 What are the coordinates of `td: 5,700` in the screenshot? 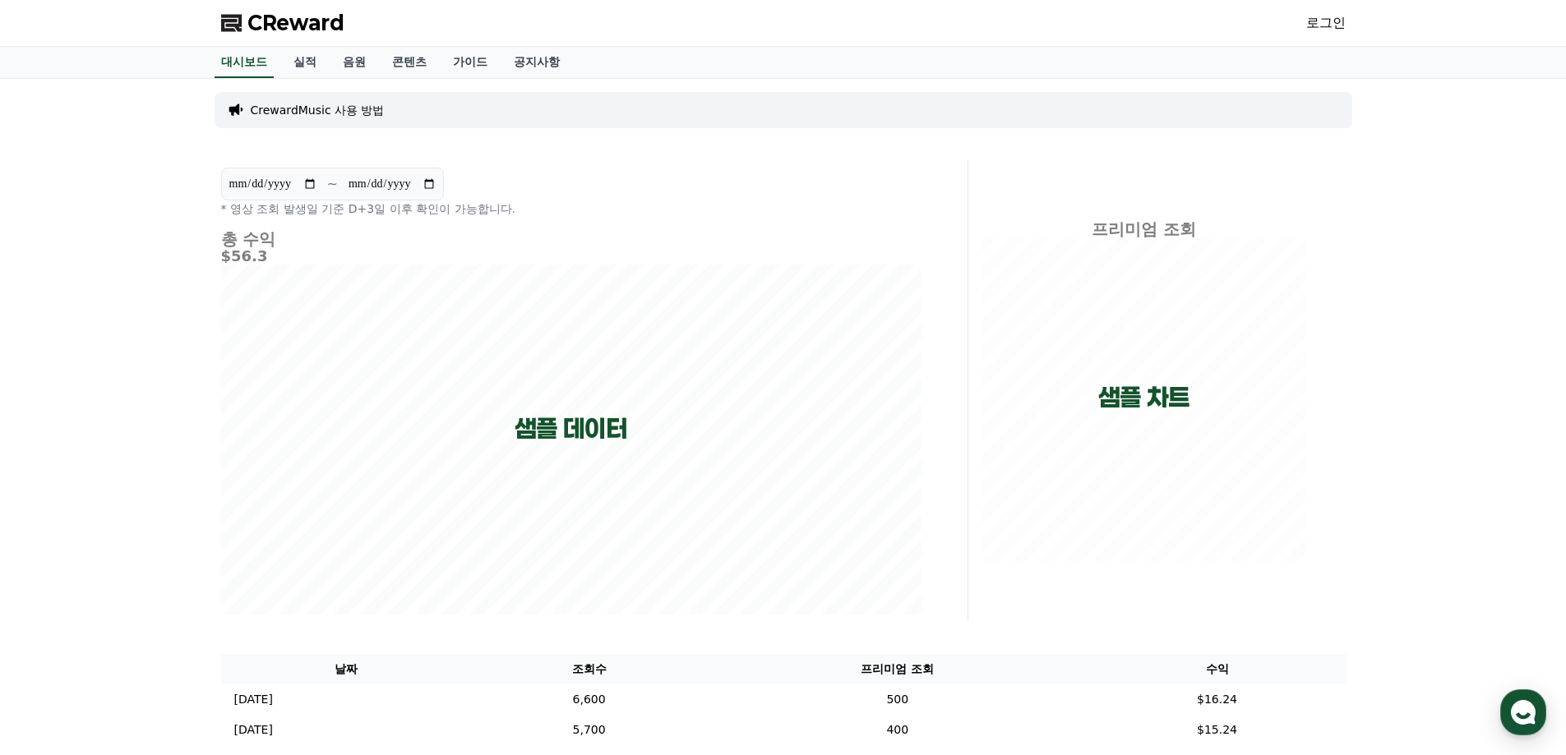 It's located at (589, 730).